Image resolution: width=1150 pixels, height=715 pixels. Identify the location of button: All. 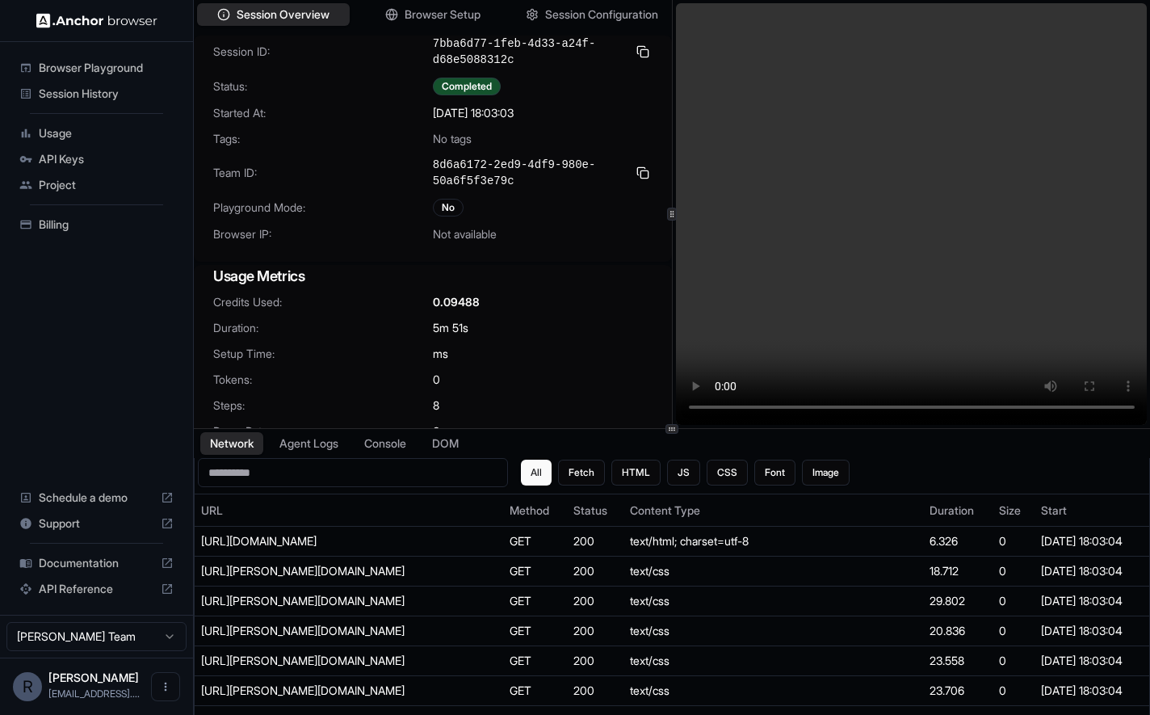
(536, 473).